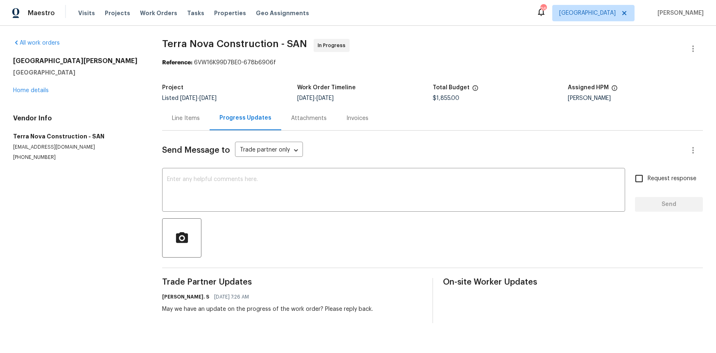 The width and height of the screenshot is (716, 353). What do you see at coordinates (78, 136) in the screenshot?
I see `h5: Terra Nova Construction - SAN` at bounding box center [78, 136].